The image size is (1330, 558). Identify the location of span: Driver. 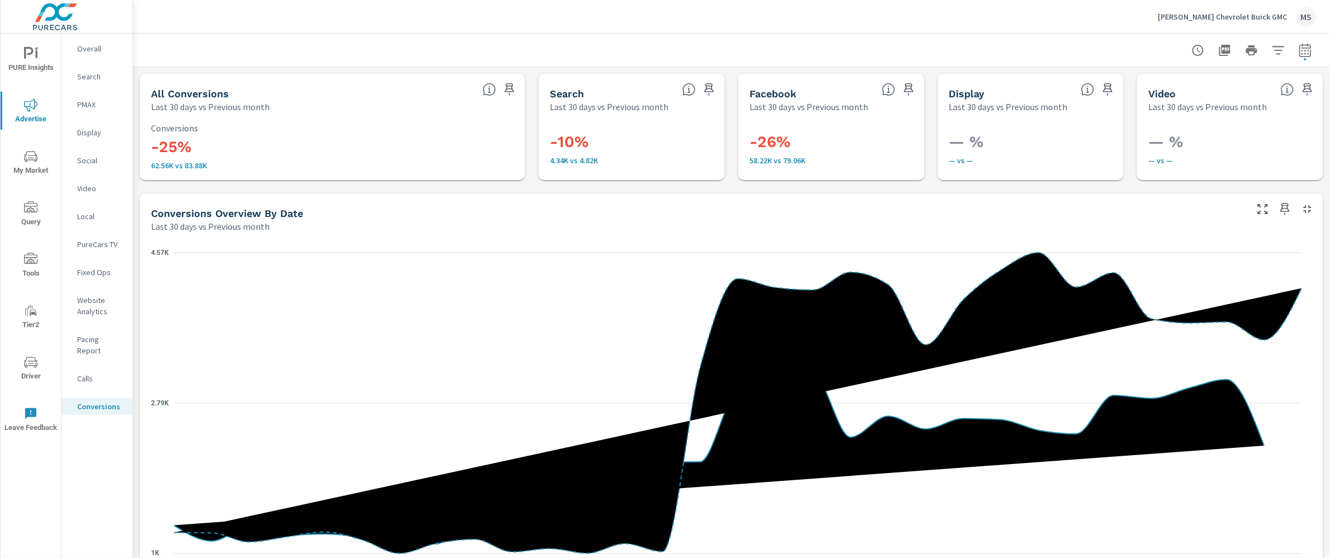
(31, 369).